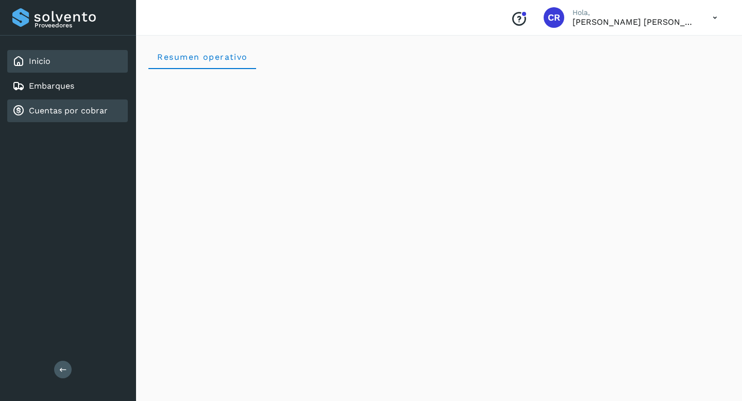 This screenshot has height=401, width=742. I want to click on a: Embarques, so click(52, 86).